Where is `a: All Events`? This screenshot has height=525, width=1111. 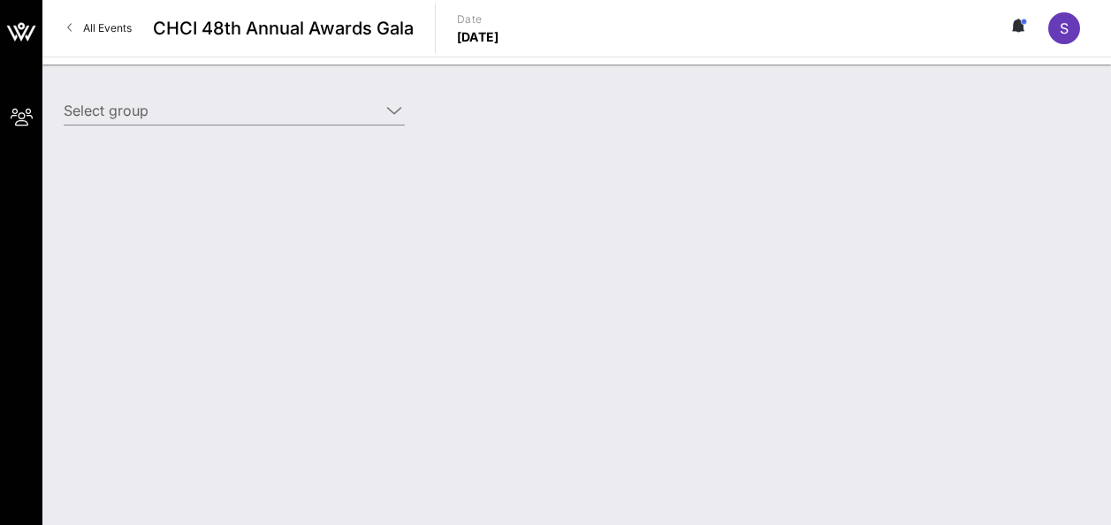 a: All Events is located at coordinates (99, 28).